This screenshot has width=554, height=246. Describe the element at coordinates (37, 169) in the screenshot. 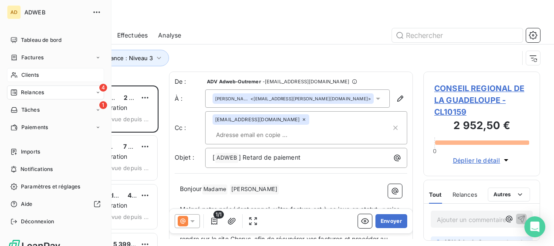

I see `span: Notifications` at that location.